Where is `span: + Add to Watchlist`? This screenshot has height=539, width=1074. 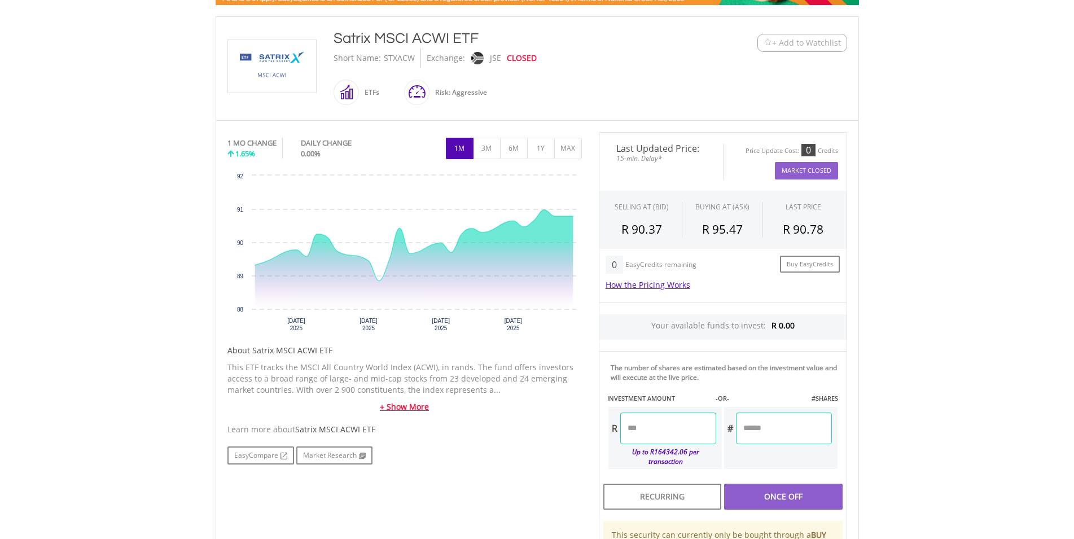
span: + Add to Watchlist is located at coordinates (807, 43).